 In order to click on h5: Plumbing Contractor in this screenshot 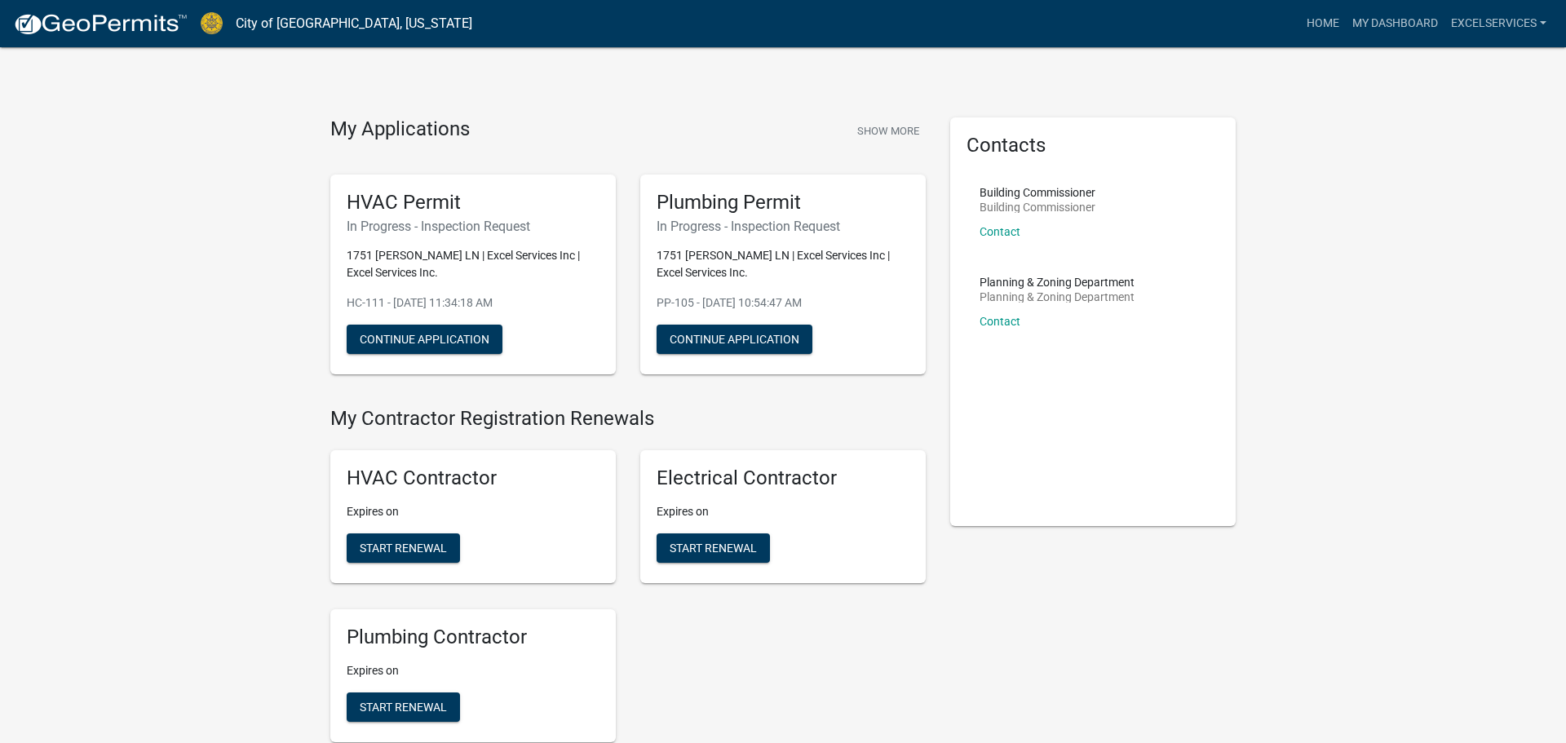, I will do `click(473, 637)`.